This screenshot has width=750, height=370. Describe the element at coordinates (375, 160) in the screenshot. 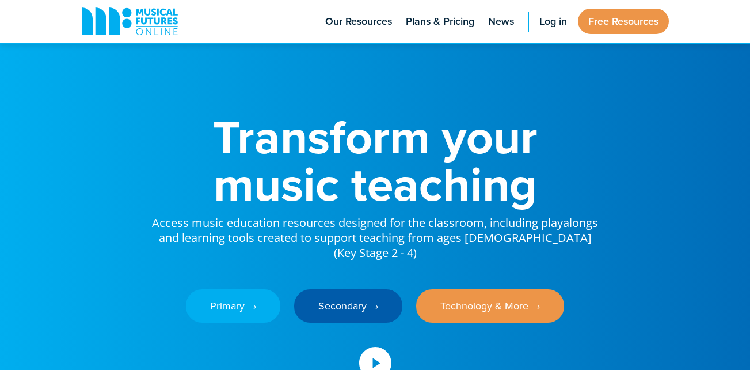

I see `h1: Transform your music teaching` at that location.